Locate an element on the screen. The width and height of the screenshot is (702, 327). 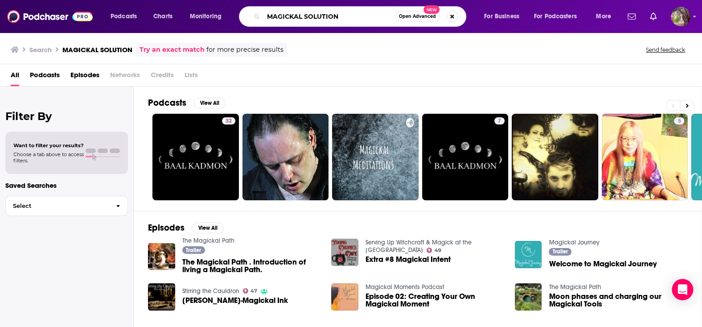
p: Saved Searches is located at coordinates (66, 185).